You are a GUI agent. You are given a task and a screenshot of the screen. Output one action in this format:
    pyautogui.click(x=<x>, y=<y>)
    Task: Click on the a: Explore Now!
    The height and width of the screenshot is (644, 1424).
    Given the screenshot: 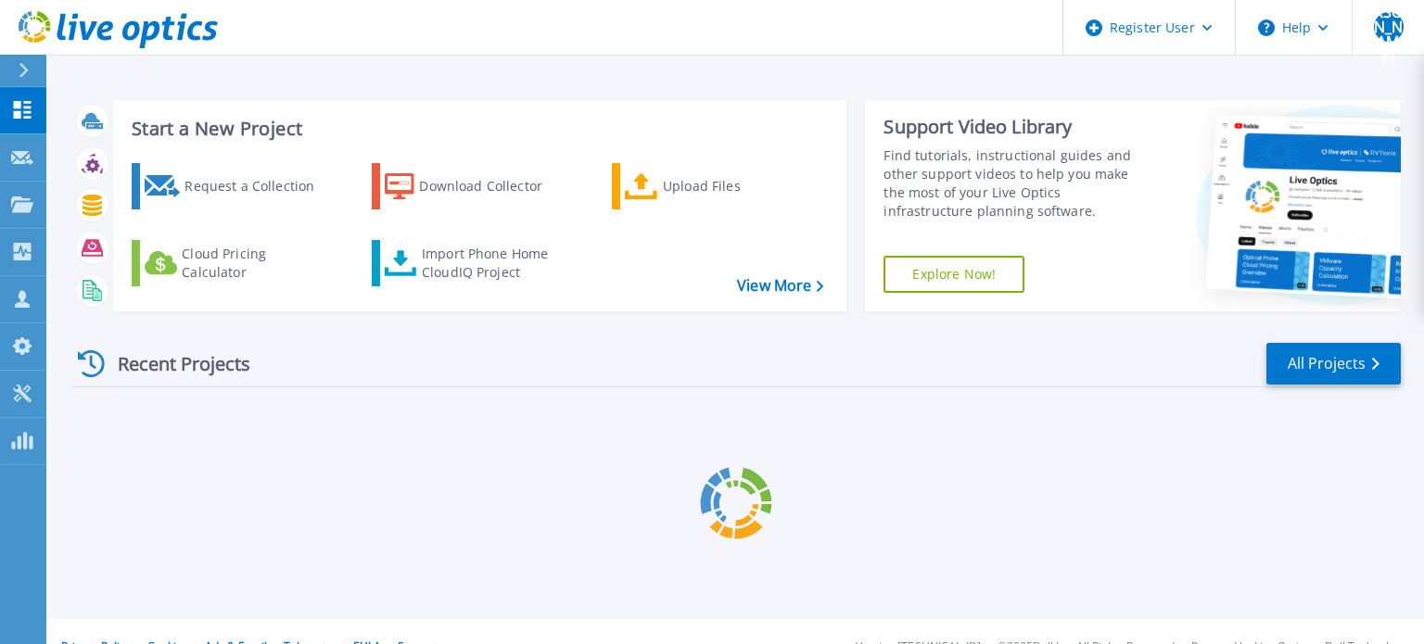 What is the action you would take?
    pyautogui.click(x=954, y=274)
    